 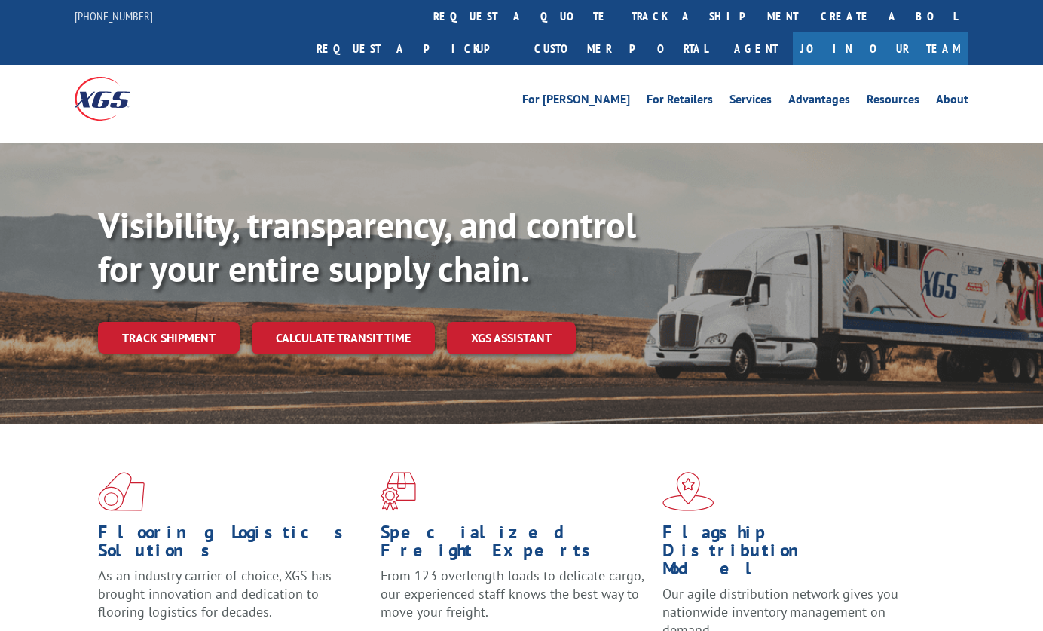 What do you see at coordinates (169, 338) in the screenshot?
I see `a: Track shipment` at bounding box center [169, 338].